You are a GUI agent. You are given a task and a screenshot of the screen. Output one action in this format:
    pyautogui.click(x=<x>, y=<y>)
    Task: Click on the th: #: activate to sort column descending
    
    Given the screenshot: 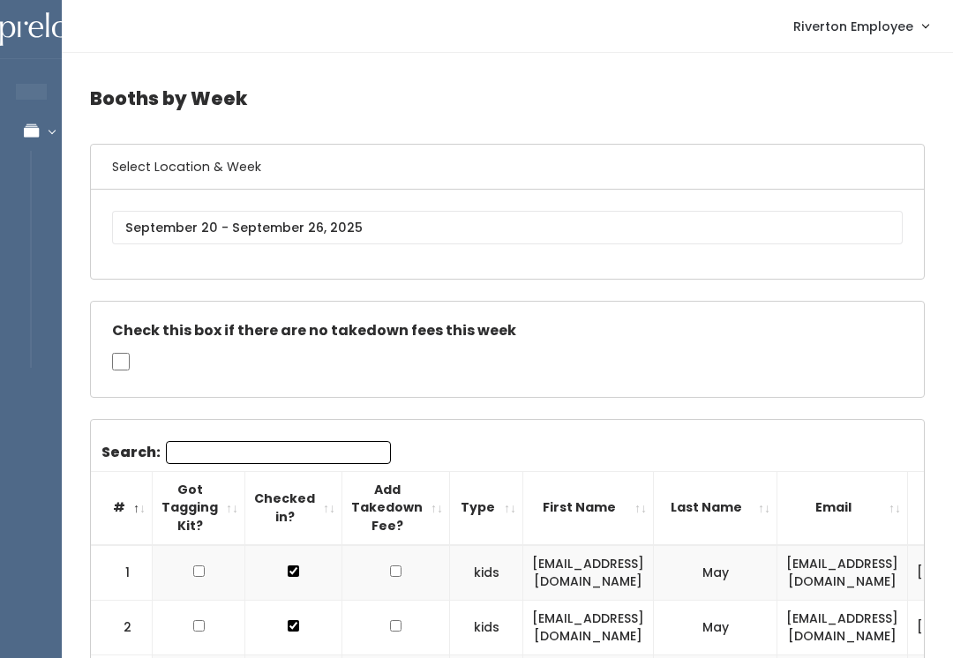 What is the action you would take?
    pyautogui.click(x=122, y=507)
    